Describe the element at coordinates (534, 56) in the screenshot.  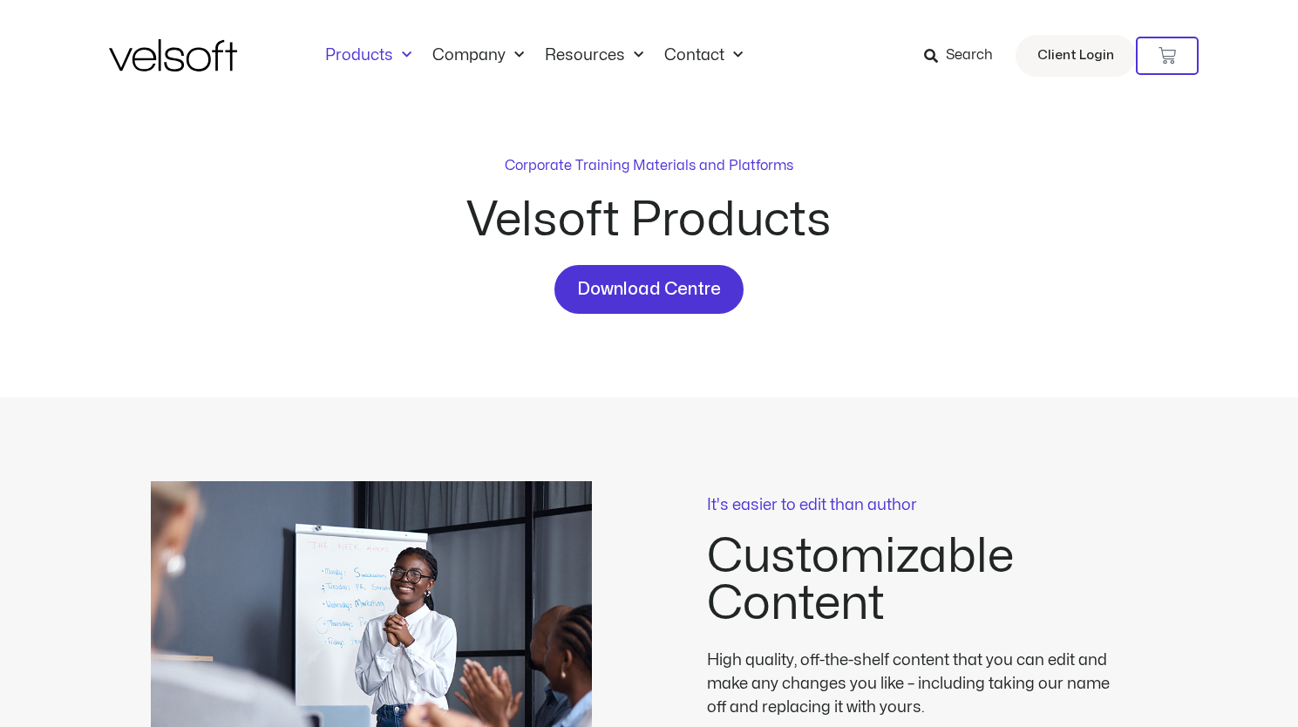
I see `nav: Menu` at that location.